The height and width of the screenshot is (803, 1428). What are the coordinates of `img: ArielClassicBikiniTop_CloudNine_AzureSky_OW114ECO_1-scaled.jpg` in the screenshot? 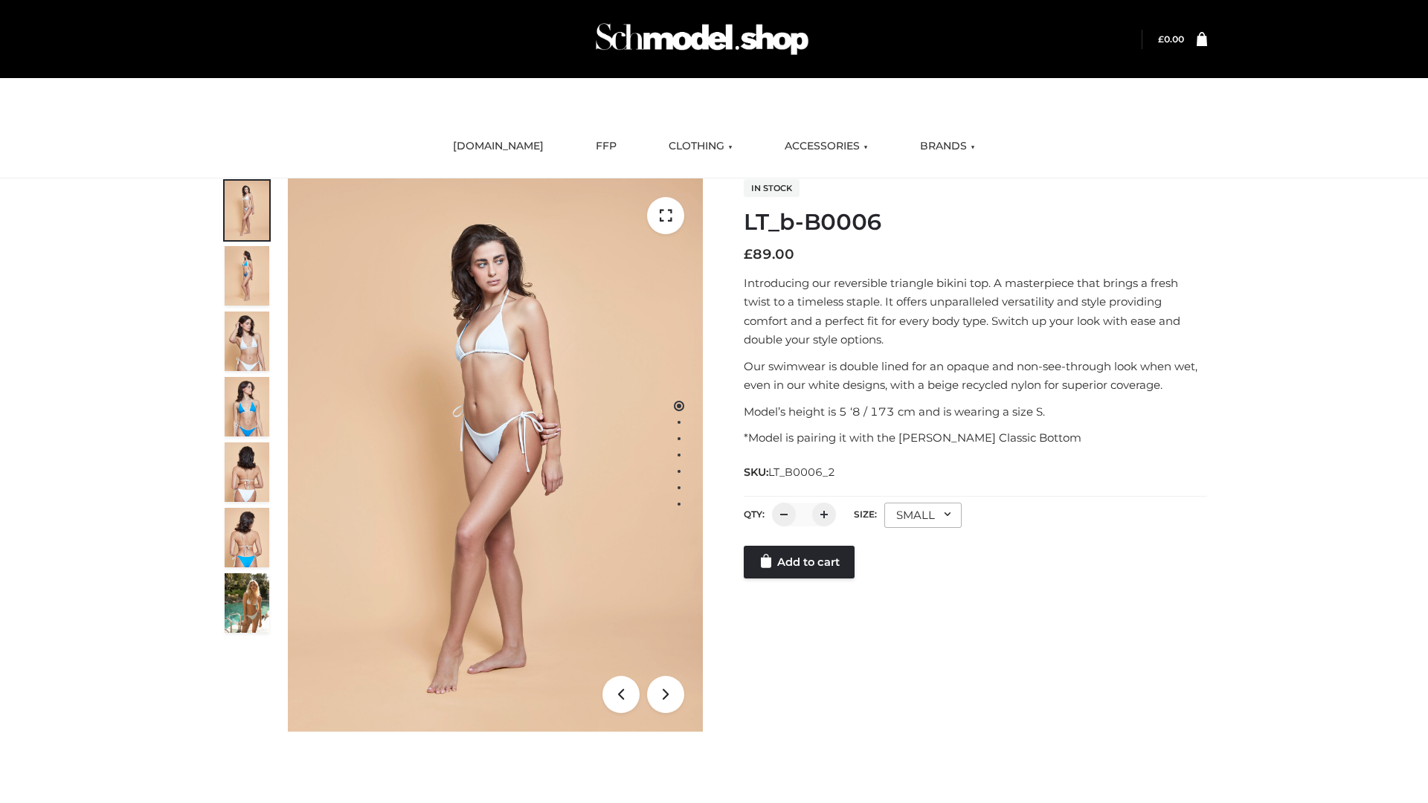 It's located at (247, 210).